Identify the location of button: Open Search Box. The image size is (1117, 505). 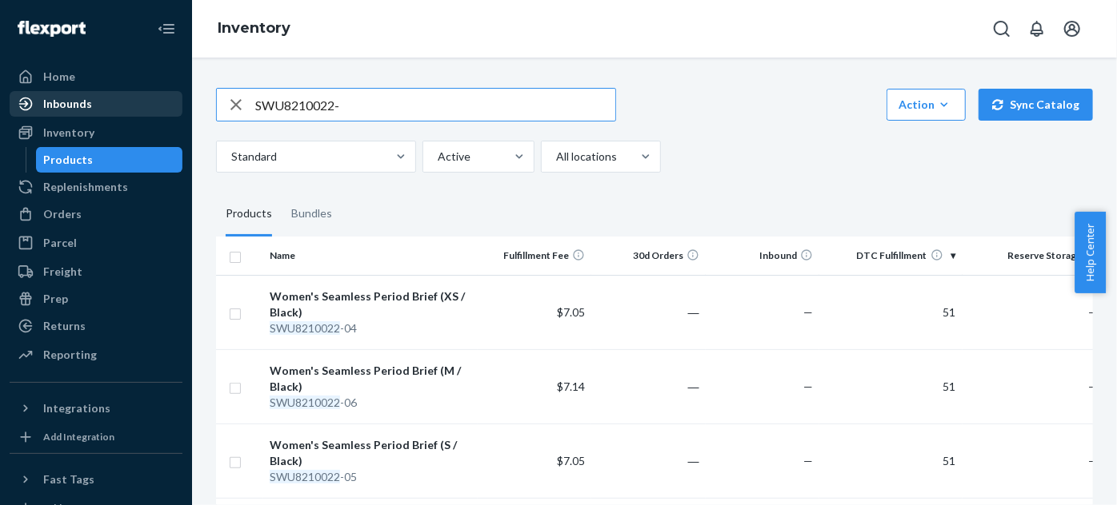
(1001, 29).